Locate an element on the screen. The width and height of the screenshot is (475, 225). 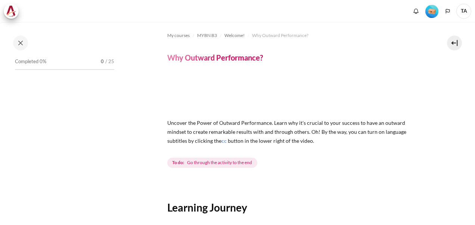
nav: Navigation bar is located at coordinates (294, 35).